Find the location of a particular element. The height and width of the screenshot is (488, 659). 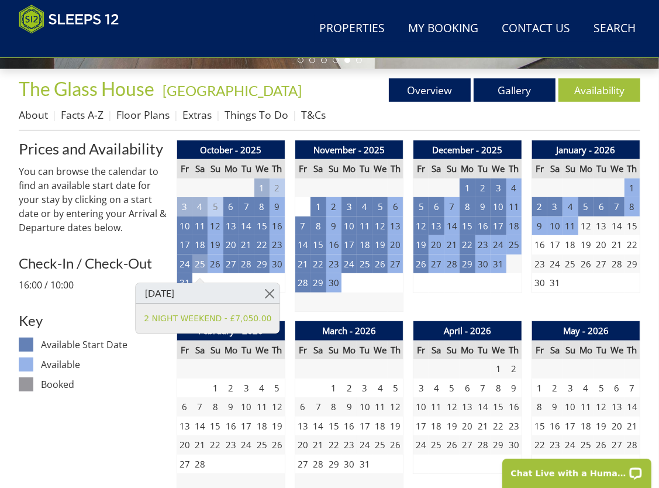

a: About is located at coordinates (33, 115).